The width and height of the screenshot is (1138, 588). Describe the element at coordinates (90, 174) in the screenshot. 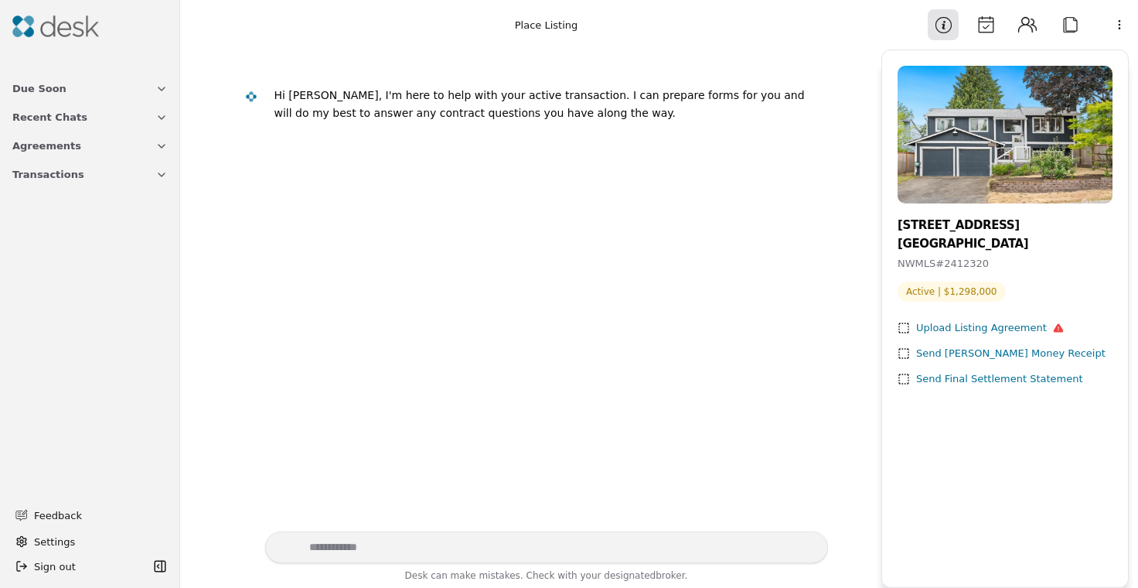

I see `button: Transactions` at that location.